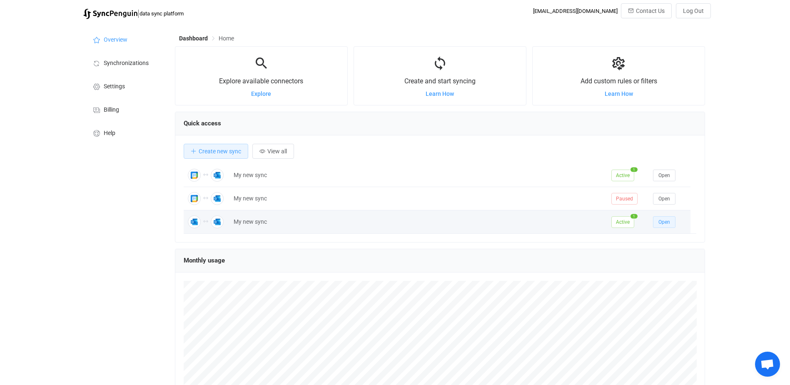 The image size is (790, 385). I want to click on div: Breadcrumb, so click(207, 38).